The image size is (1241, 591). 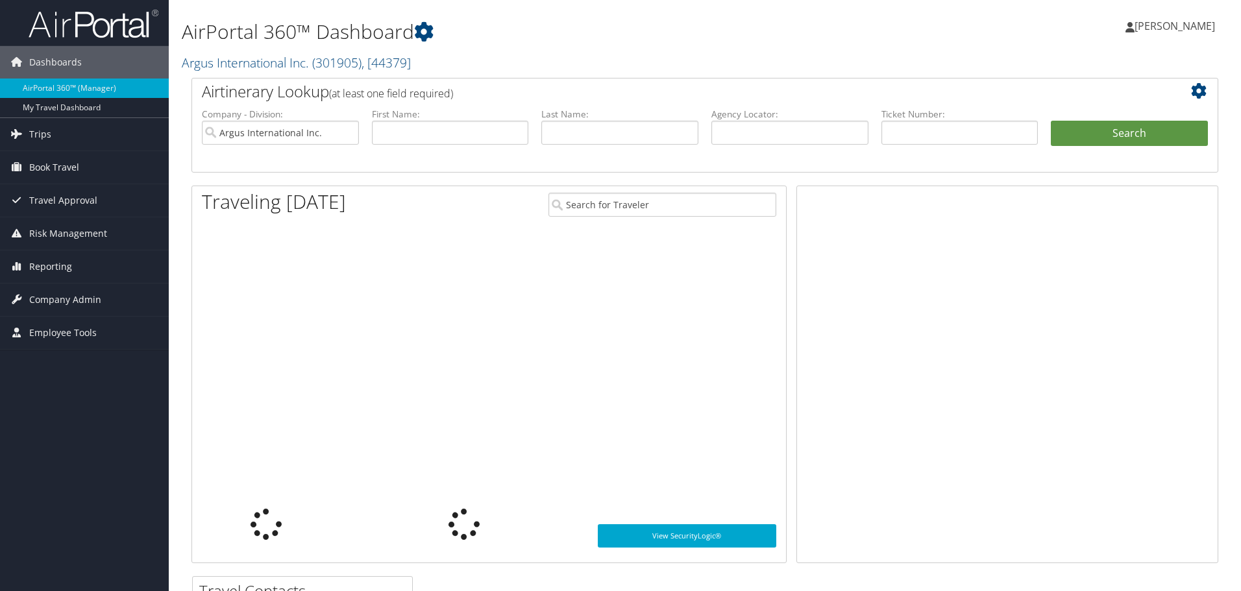 What do you see at coordinates (451, 114) in the screenshot?
I see `label: First Name:` at bounding box center [451, 114].